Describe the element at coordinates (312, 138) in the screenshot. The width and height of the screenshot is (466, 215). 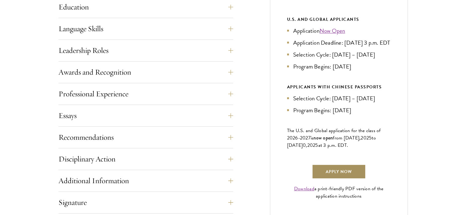
I see `span: is` at that location.